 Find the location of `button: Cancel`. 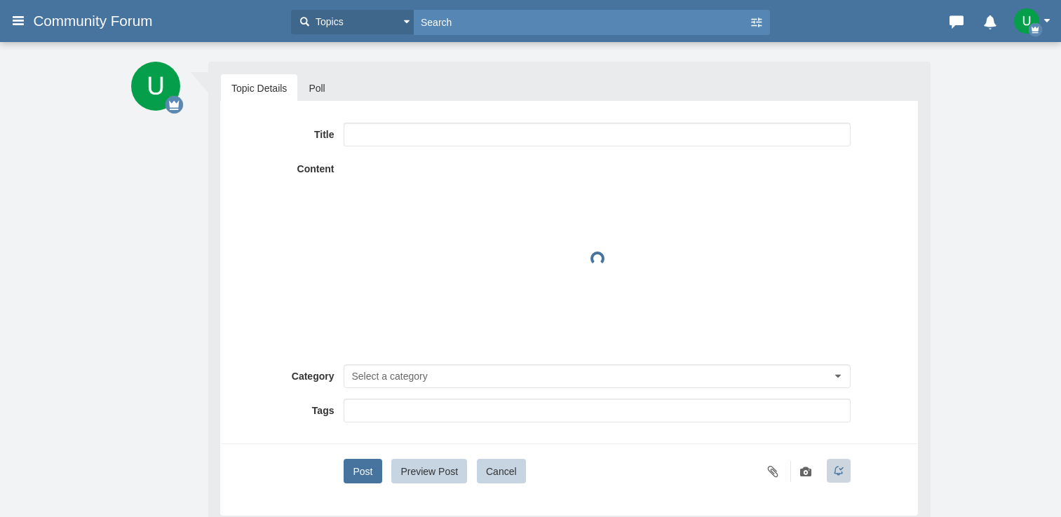

button: Cancel is located at coordinates (501, 471).